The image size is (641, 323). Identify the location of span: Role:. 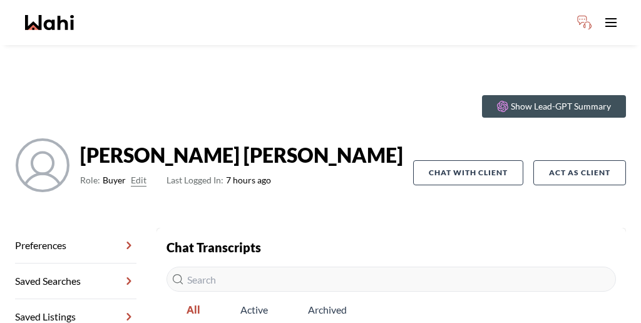
(90, 180).